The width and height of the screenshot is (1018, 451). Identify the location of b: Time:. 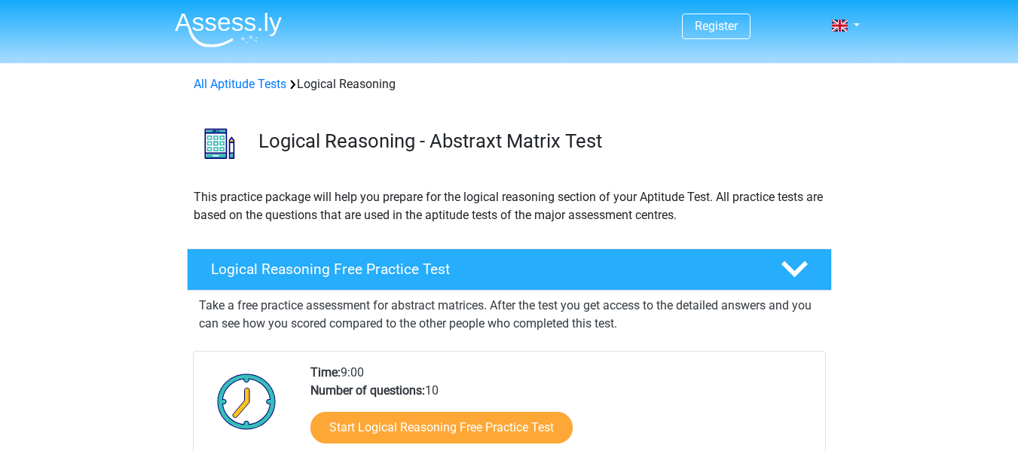
(326, 372).